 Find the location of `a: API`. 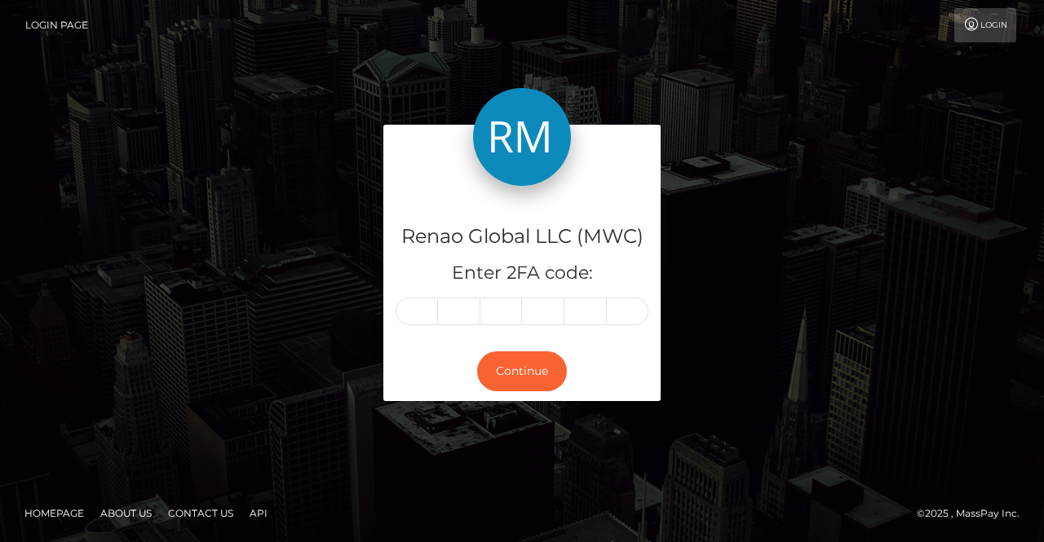

a: API is located at coordinates (258, 513).